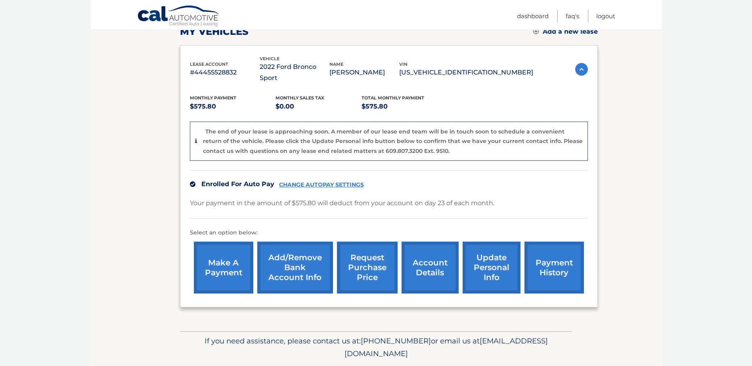 Image resolution: width=752 pixels, height=366 pixels. Describe the element at coordinates (393, 98) in the screenshot. I see `span: Total Monthly Payment` at that location.